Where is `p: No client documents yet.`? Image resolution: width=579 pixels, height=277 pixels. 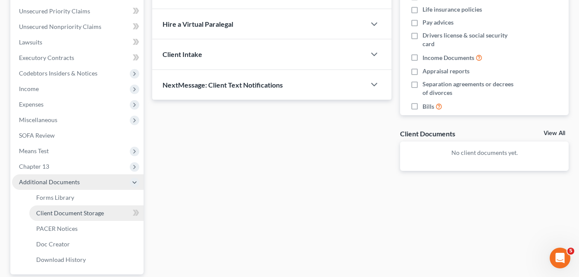 p: No client documents yet. is located at coordinates (484, 153).